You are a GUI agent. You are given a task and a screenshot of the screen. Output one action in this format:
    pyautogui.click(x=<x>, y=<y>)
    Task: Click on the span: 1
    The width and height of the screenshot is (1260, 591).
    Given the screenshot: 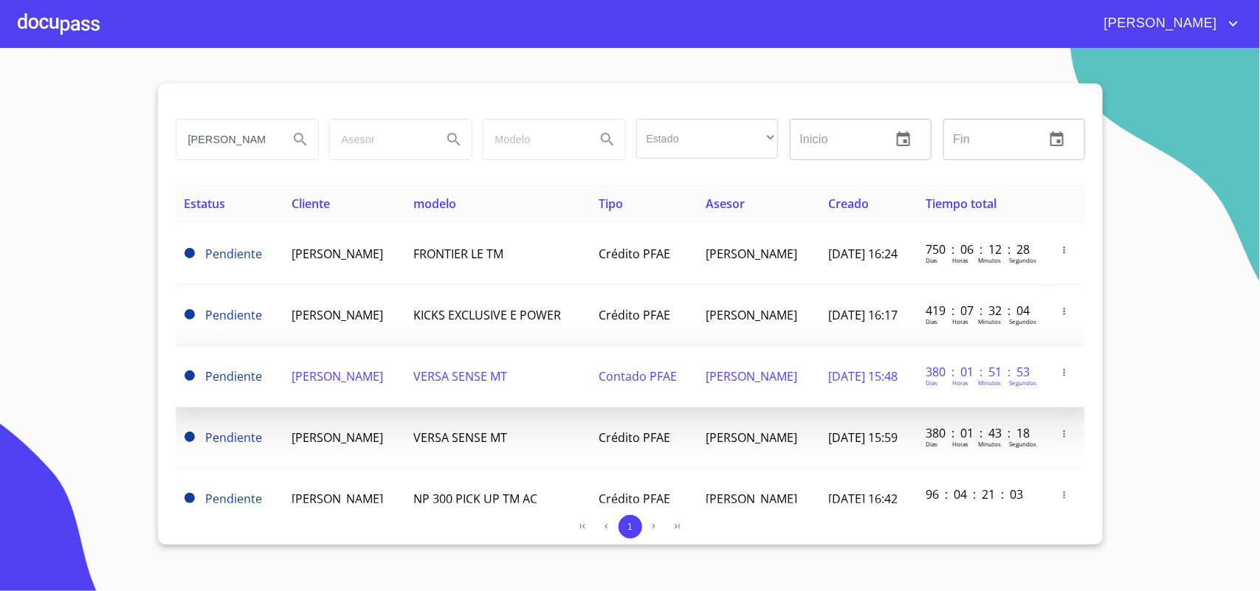 What is the action you would take?
    pyautogui.click(x=630, y=526)
    